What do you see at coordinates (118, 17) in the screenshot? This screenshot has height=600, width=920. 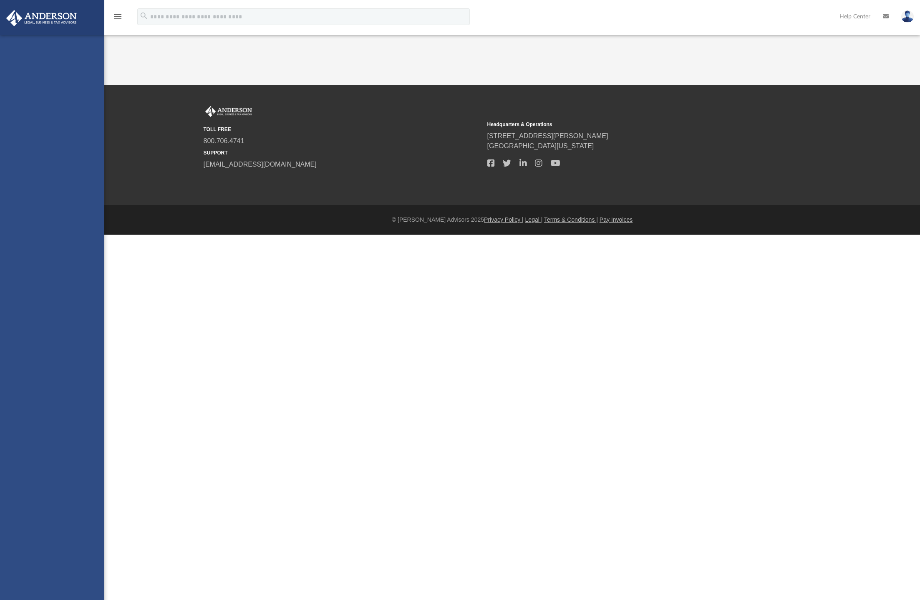 I see `i: menu` at bounding box center [118, 17].